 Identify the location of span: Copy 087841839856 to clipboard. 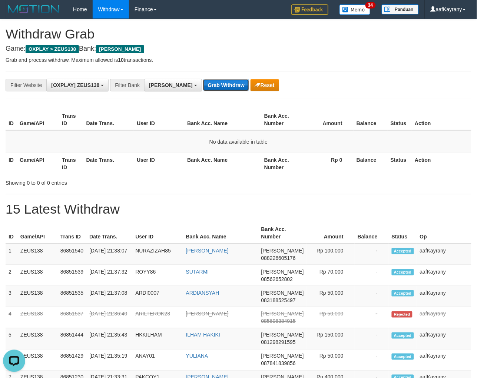
(278, 364).